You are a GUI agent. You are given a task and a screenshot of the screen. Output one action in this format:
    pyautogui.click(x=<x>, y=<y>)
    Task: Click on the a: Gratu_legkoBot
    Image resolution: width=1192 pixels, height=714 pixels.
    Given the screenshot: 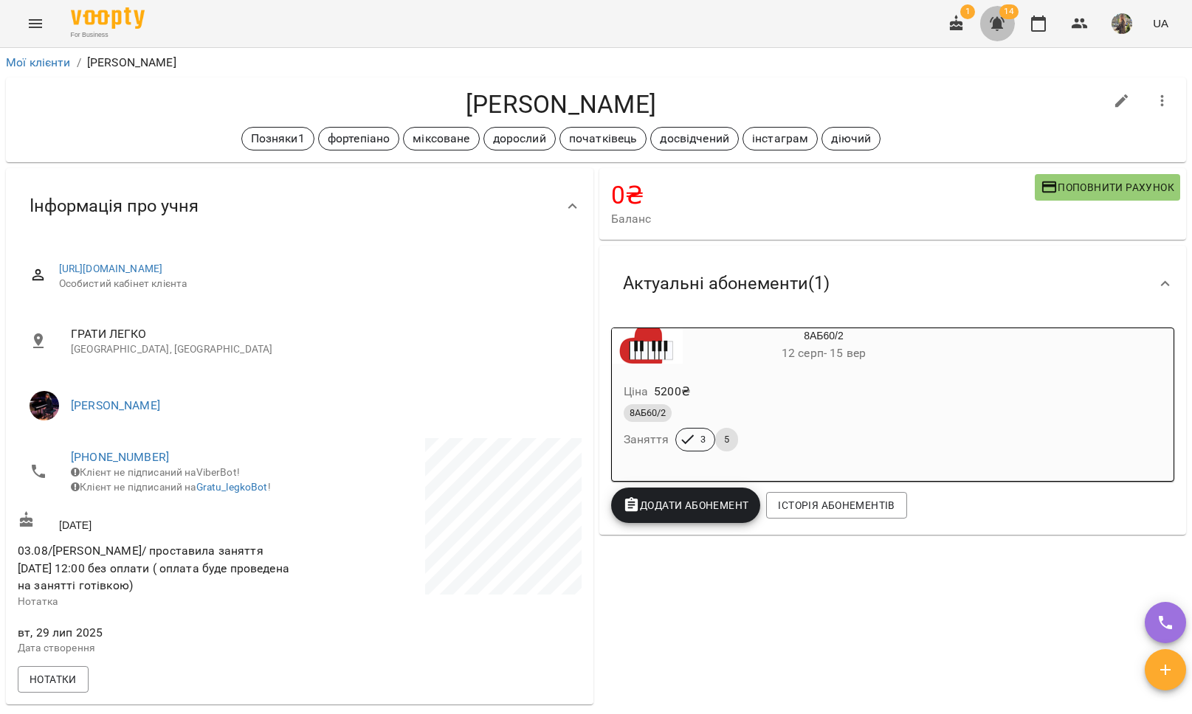 What is the action you would take?
    pyautogui.click(x=232, y=487)
    